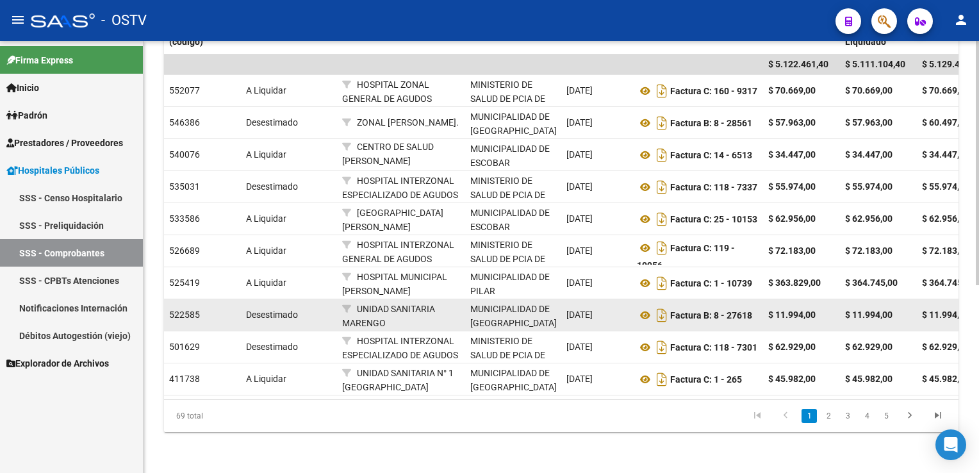 The width and height of the screenshot is (979, 473). Describe the element at coordinates (185, 218) in the screenshot. I see `span: 533586` at that location.